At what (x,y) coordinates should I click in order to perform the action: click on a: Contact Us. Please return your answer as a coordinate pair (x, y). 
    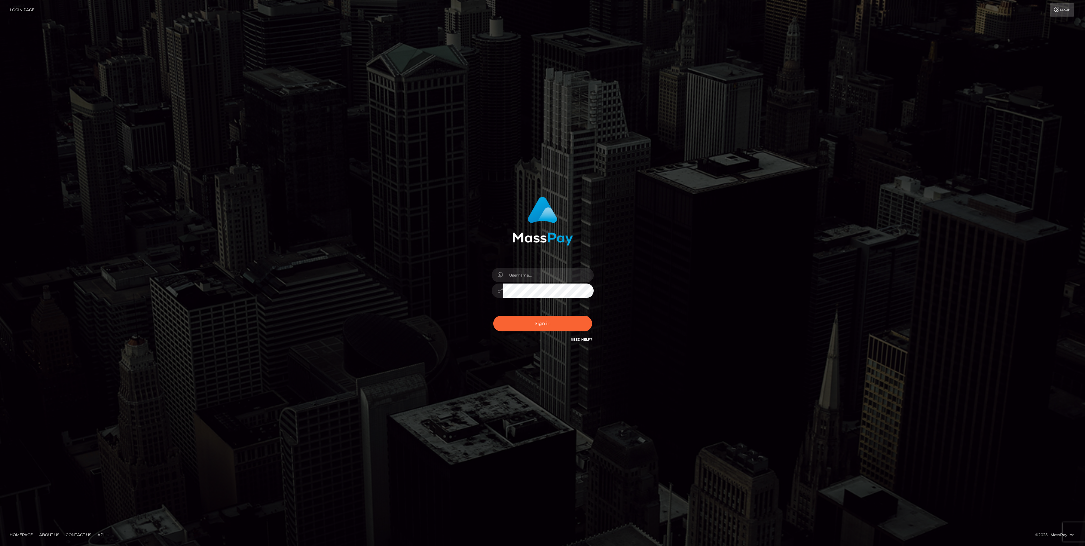
    Looking at the image, I should click on (78, 534).